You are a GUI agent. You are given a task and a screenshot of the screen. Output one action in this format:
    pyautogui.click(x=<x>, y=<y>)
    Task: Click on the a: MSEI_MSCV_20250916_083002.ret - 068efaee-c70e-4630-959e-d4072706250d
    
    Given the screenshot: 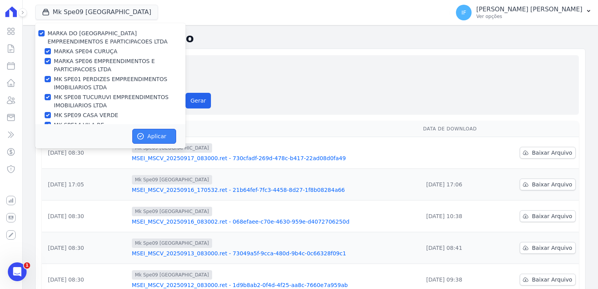 What is the action you would take?
    pyautogui.click(x=274, y=222)
    